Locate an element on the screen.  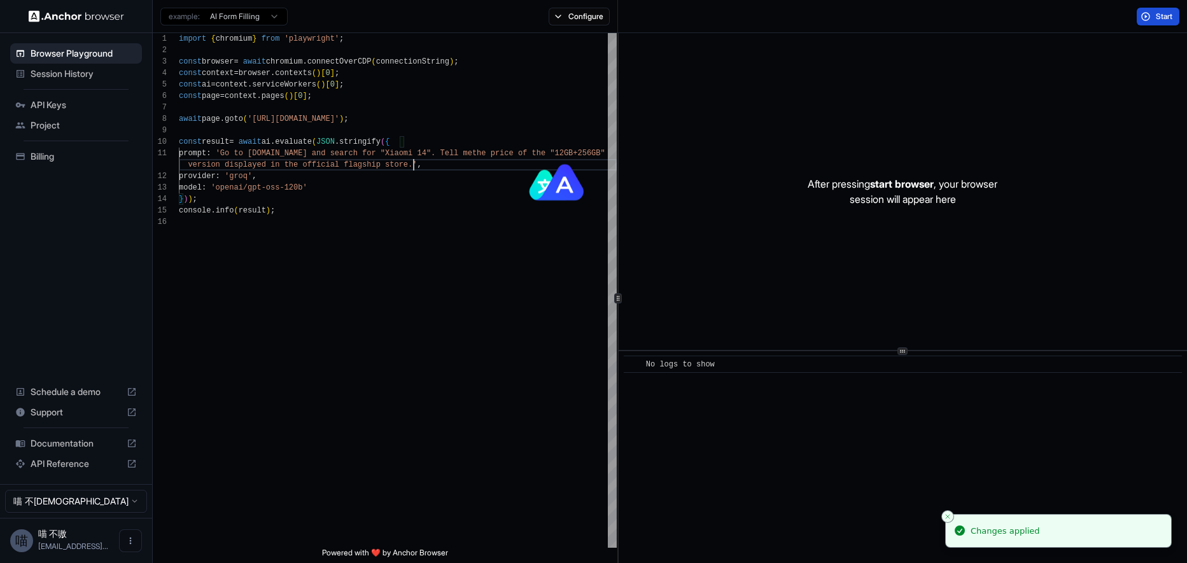
span: 喵 不嗷 is located at coordinates (52, 533).